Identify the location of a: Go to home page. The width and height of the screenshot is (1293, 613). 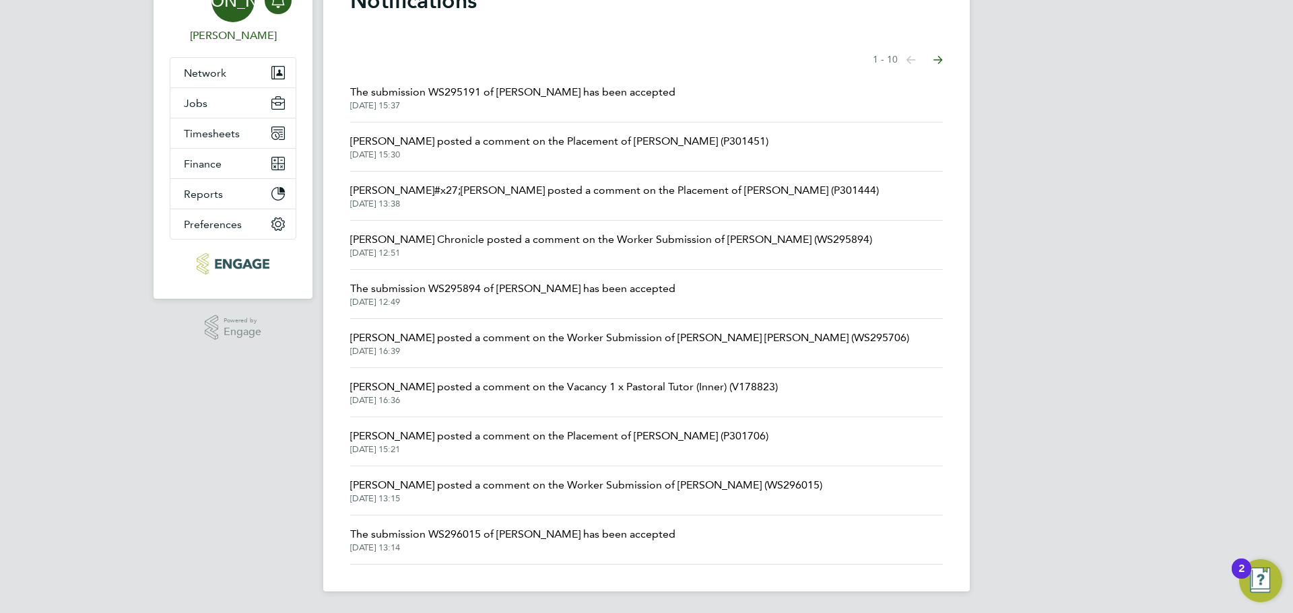
(233, 264).